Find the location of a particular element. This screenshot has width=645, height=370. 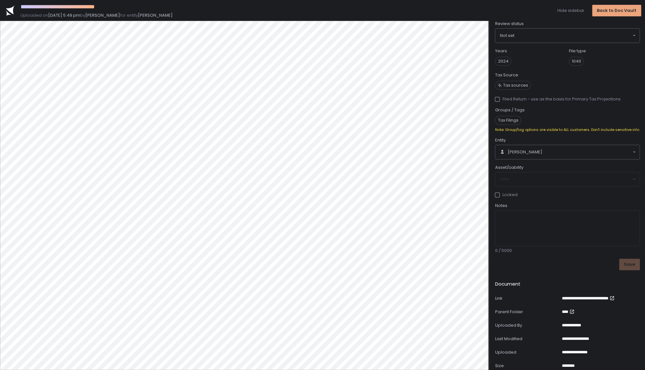

div: 0 / 5000 is located at coordinates (568, 251).